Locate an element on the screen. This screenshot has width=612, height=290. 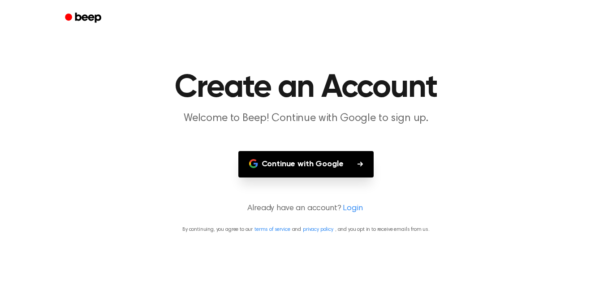
a: terms of service is located at coordinates (272, 229).